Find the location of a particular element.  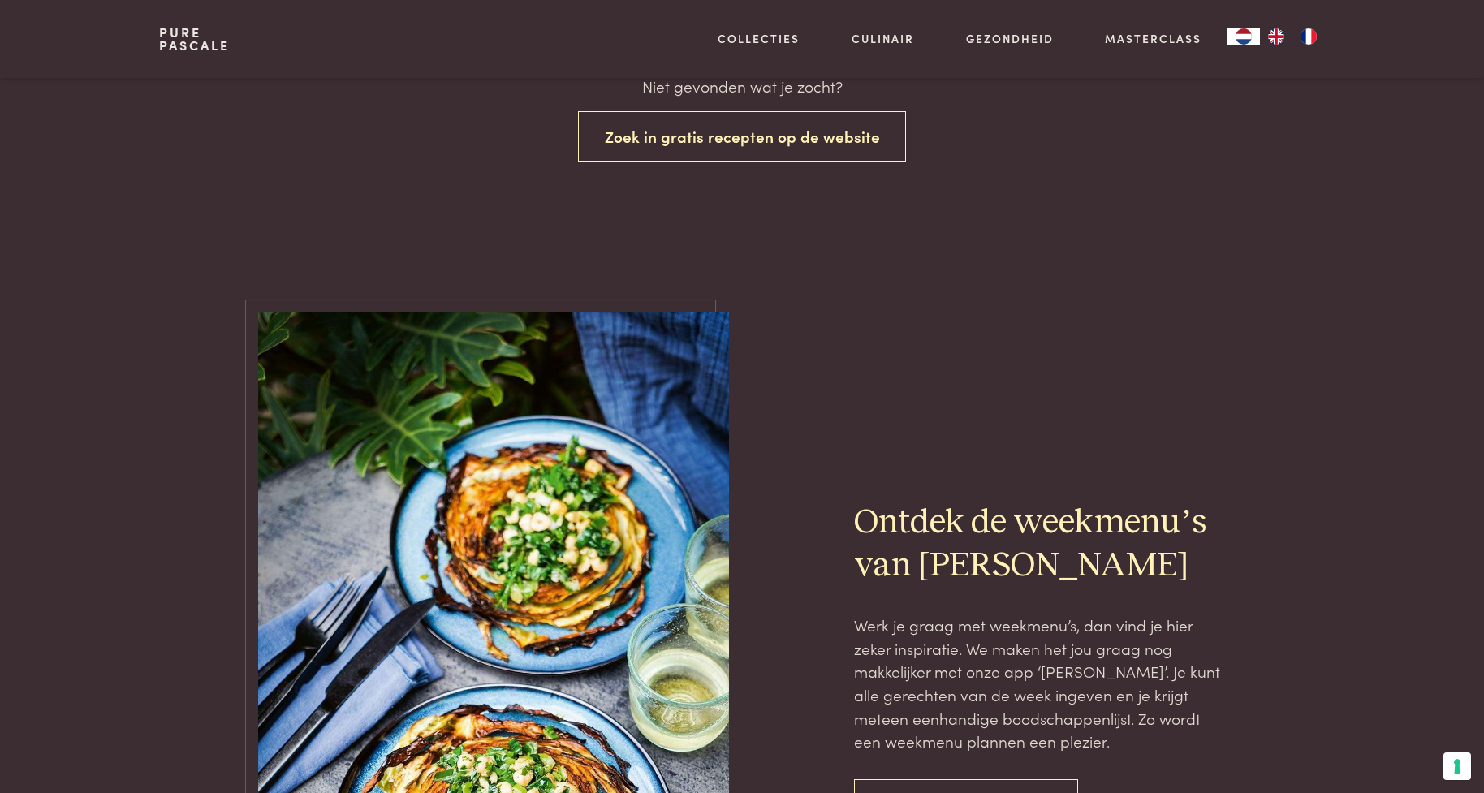

a: FR is located at coordinates (1309, 37).